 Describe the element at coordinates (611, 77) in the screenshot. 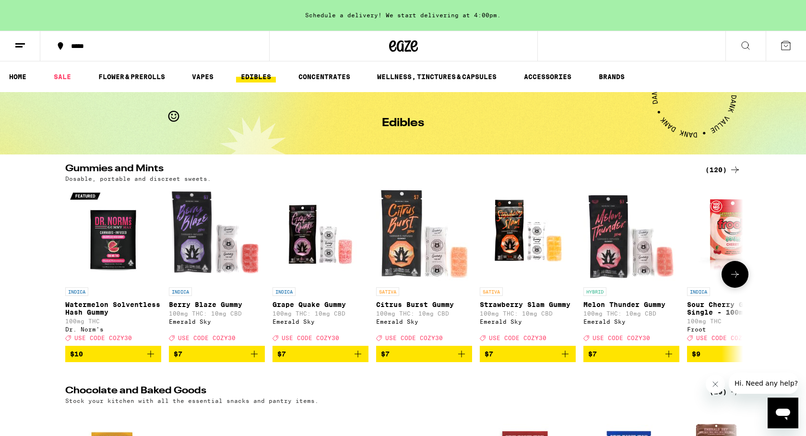

I see `a: BRANDS` at that location.